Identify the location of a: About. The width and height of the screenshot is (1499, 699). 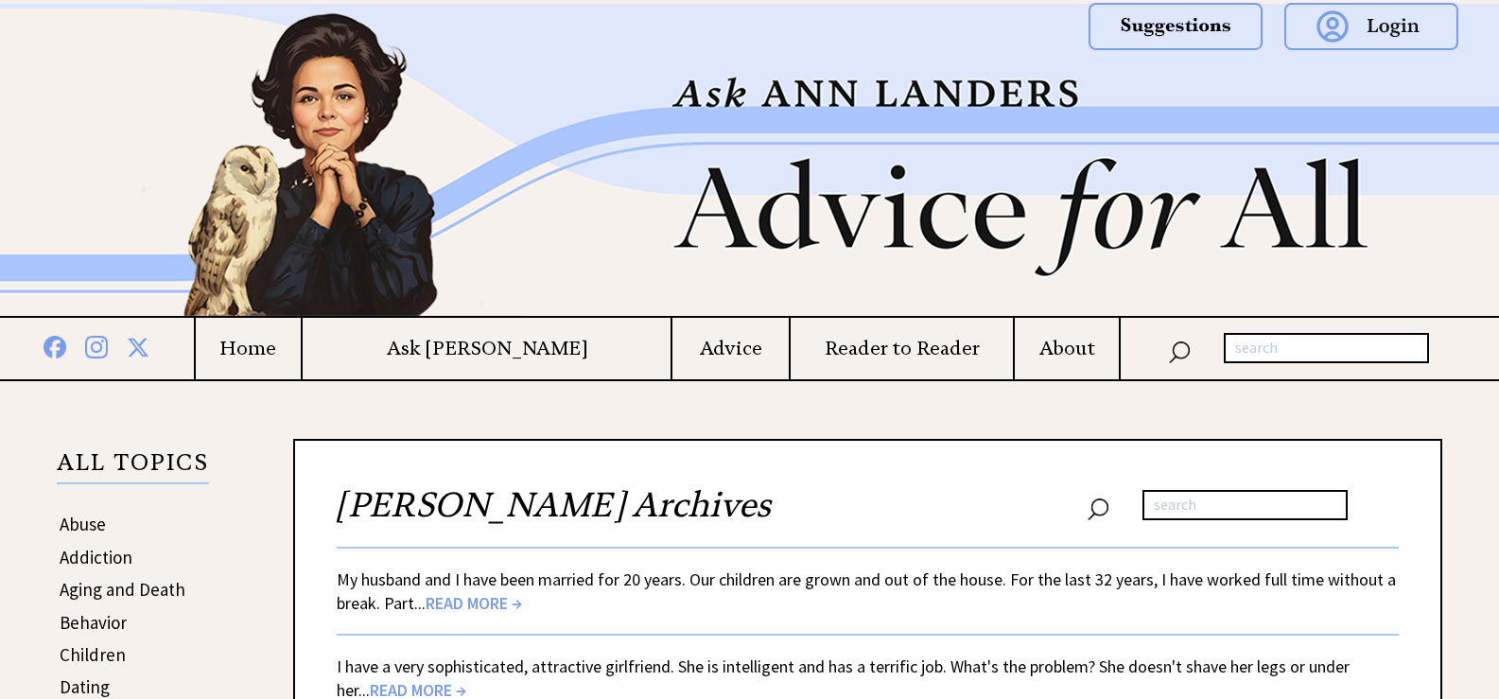
(1067, 348).